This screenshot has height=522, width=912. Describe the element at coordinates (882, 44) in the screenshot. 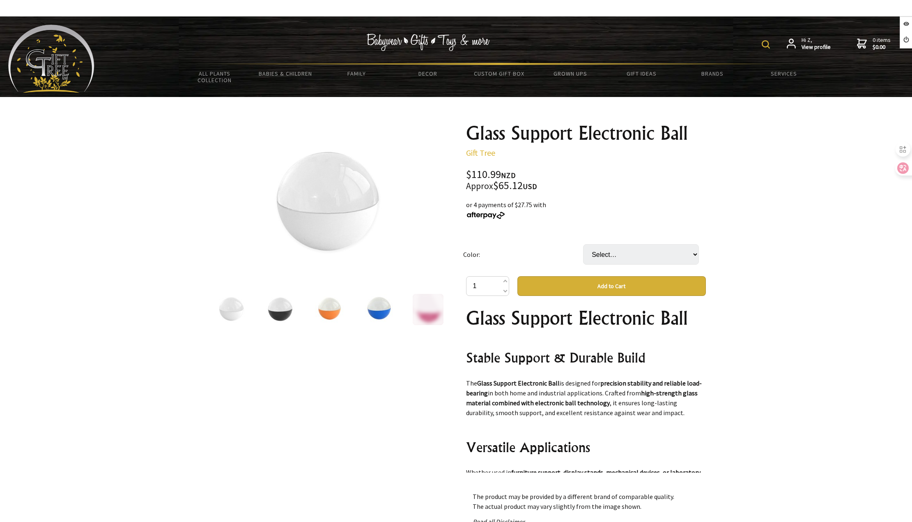

I see `span: 0 items` at that location.